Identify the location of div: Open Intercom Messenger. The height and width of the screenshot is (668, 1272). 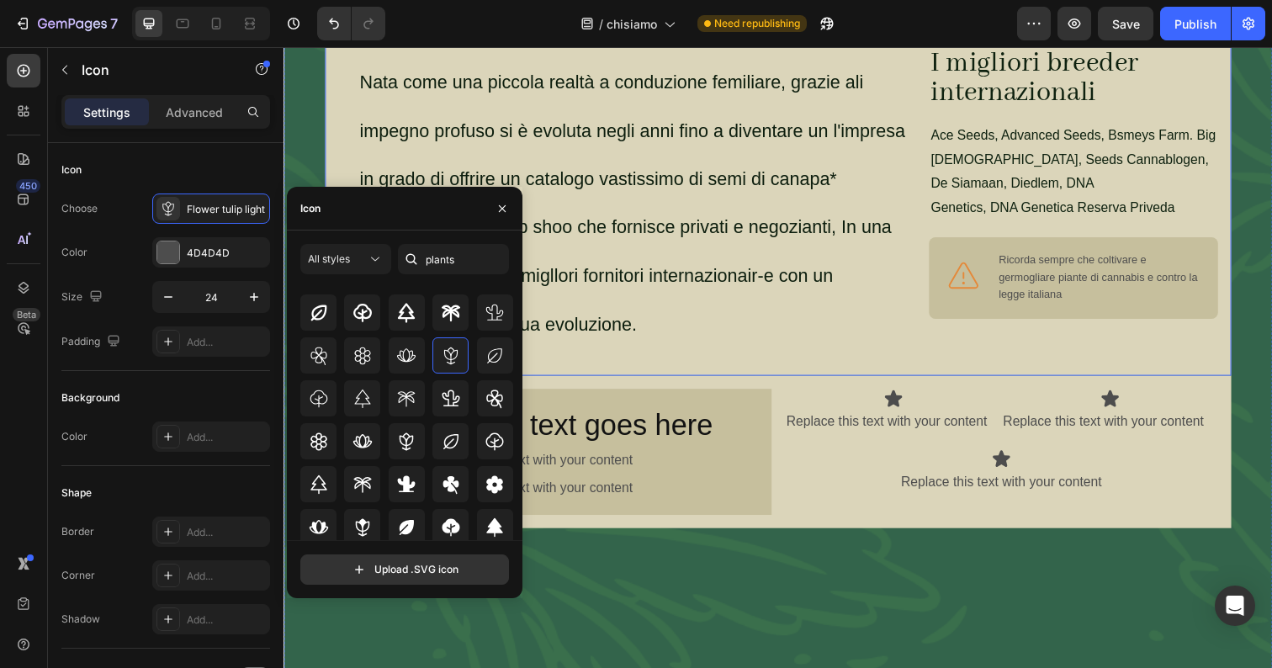
(1235, 606).